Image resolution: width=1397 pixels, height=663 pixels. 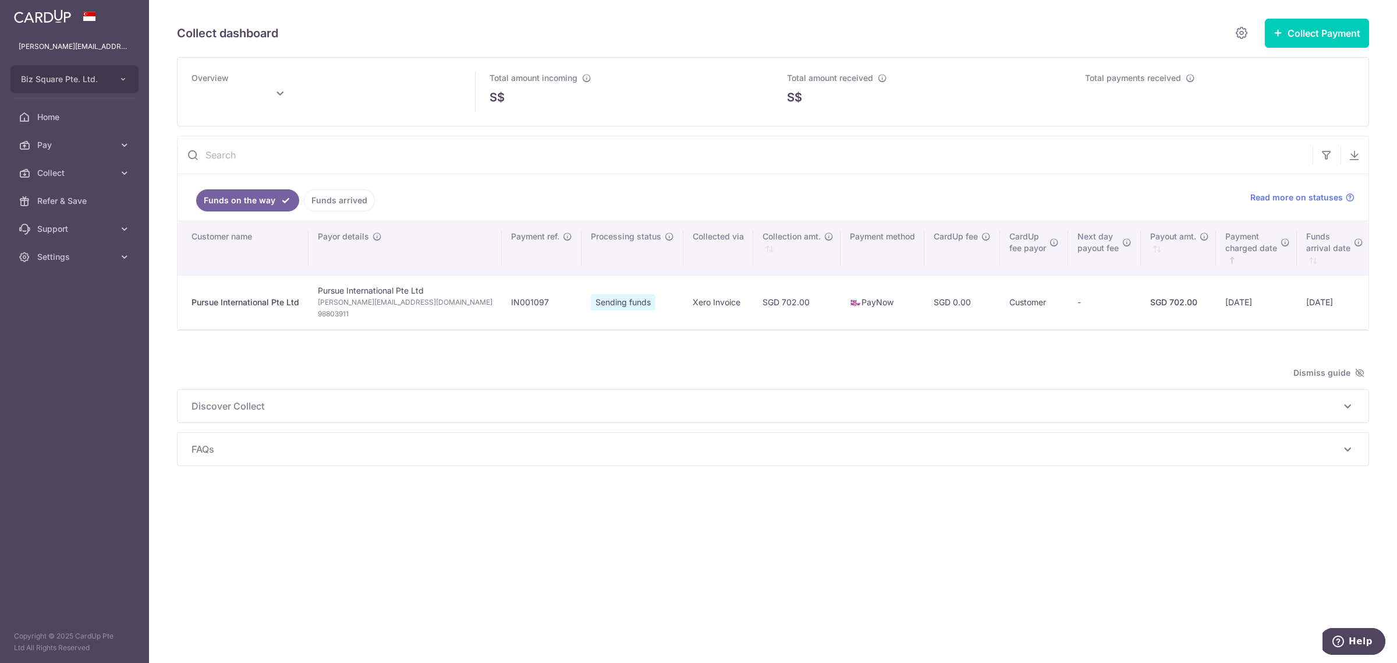 What do you see at coordinates (963, 302) in the screenshot?
I see `td: SGD 0.00` at bounding box center [963, 302].